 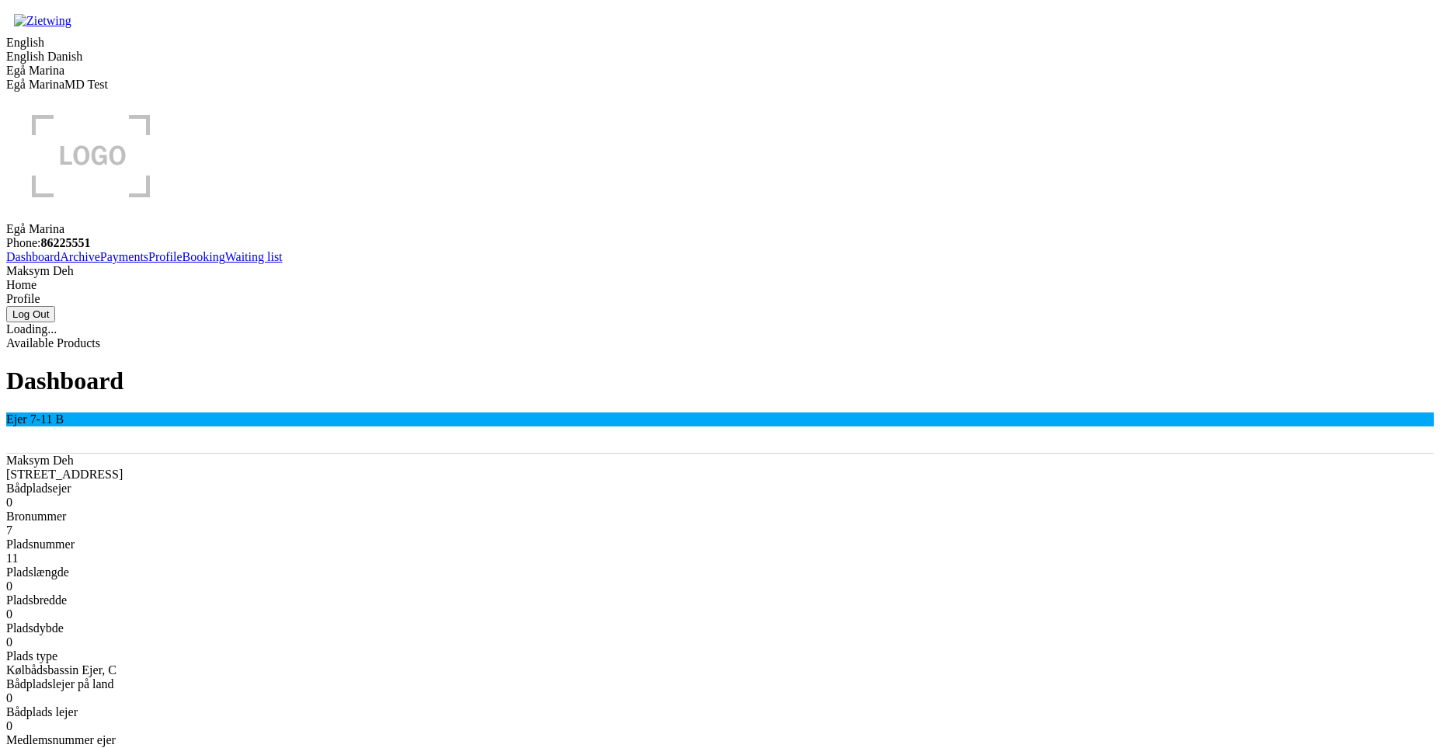 I want to click on a: Archive, so click(x=80, y=256).